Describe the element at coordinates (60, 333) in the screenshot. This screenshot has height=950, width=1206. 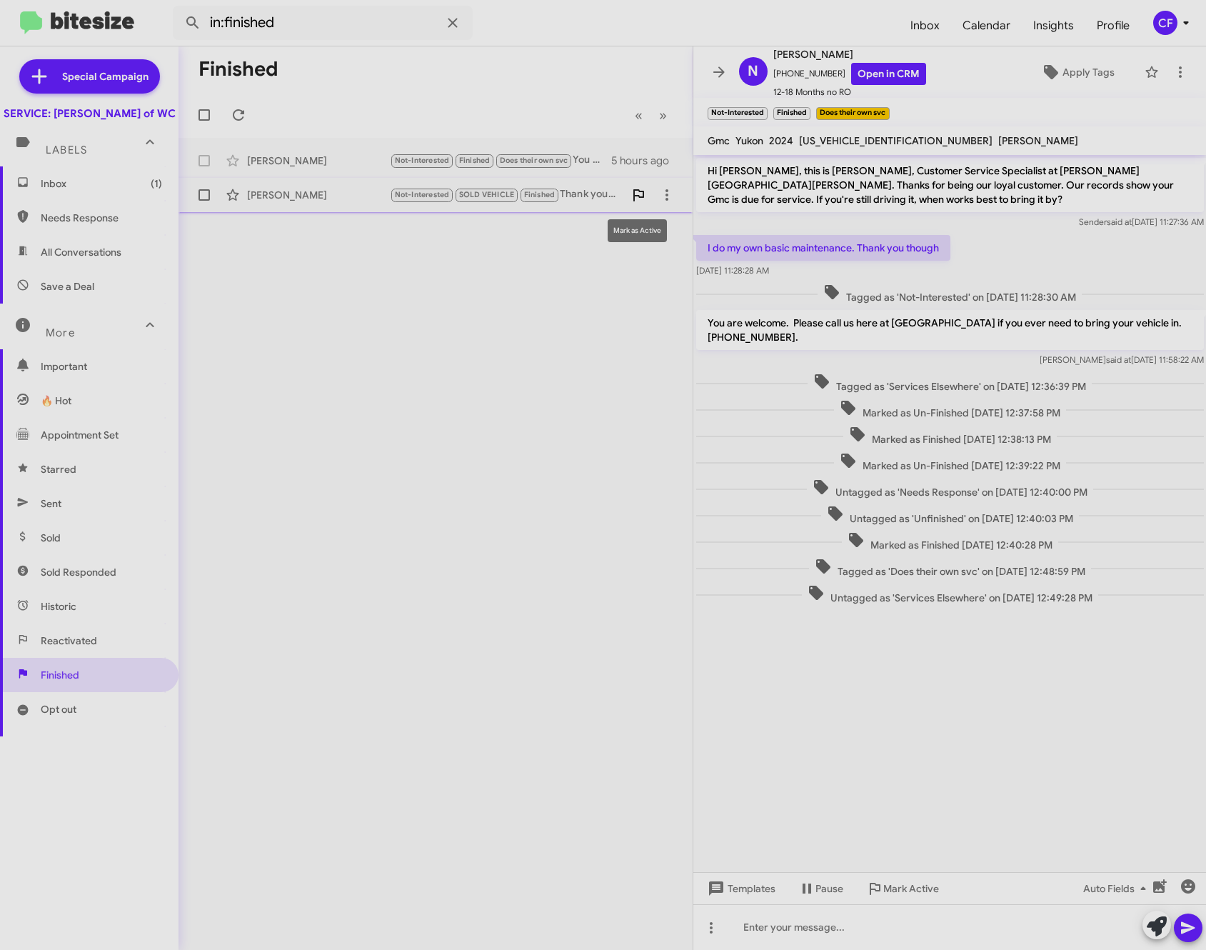
I see `span: More` at that location.